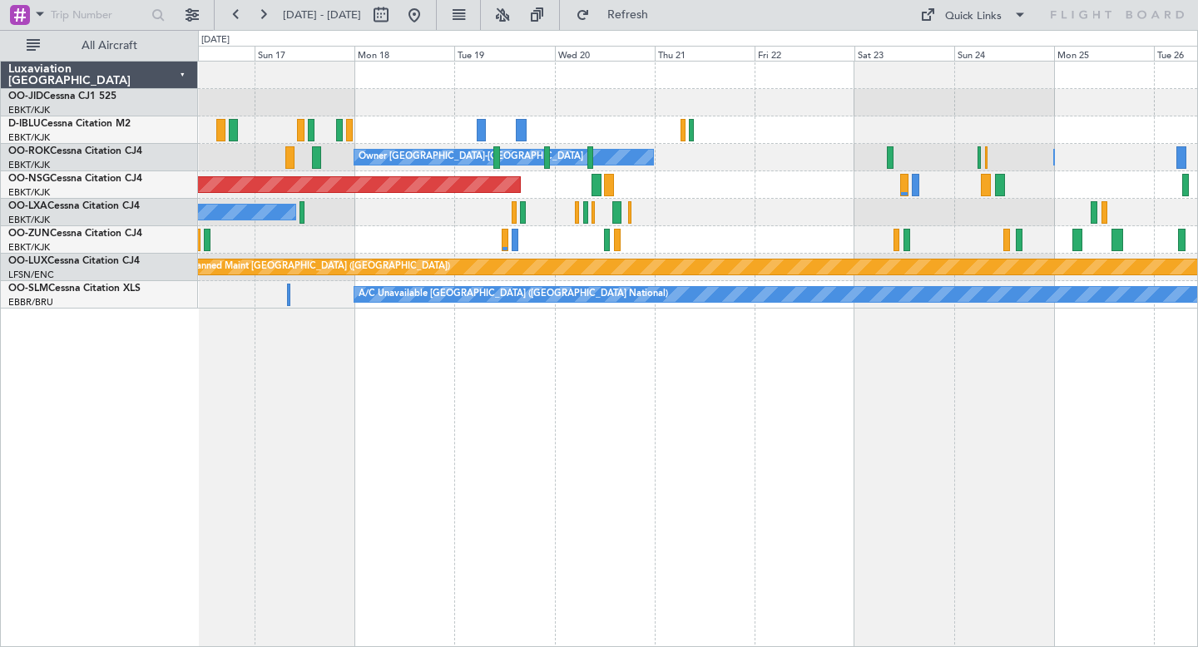 Image resolution: width=1198 pixels, height=647 pixels. Describe the element at coordinates (628, 15) in the screenshot. I see `span: Refresh` at that location.